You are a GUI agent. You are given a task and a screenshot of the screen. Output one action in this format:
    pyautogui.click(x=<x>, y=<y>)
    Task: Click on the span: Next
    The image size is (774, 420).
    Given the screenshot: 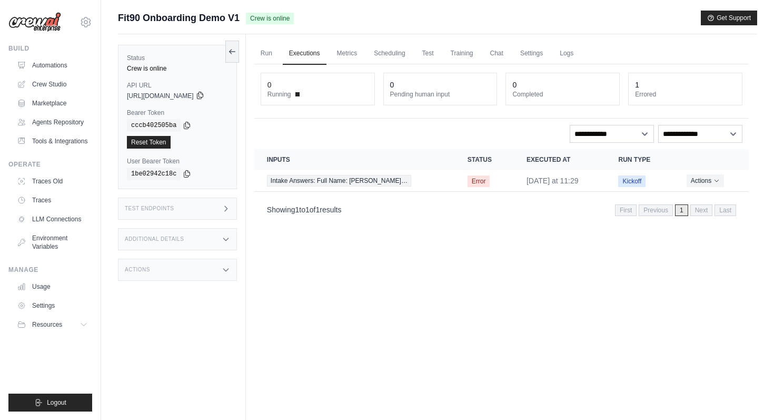 What is the action you would take?
    pyautogui.click(x=701, y=210)
    